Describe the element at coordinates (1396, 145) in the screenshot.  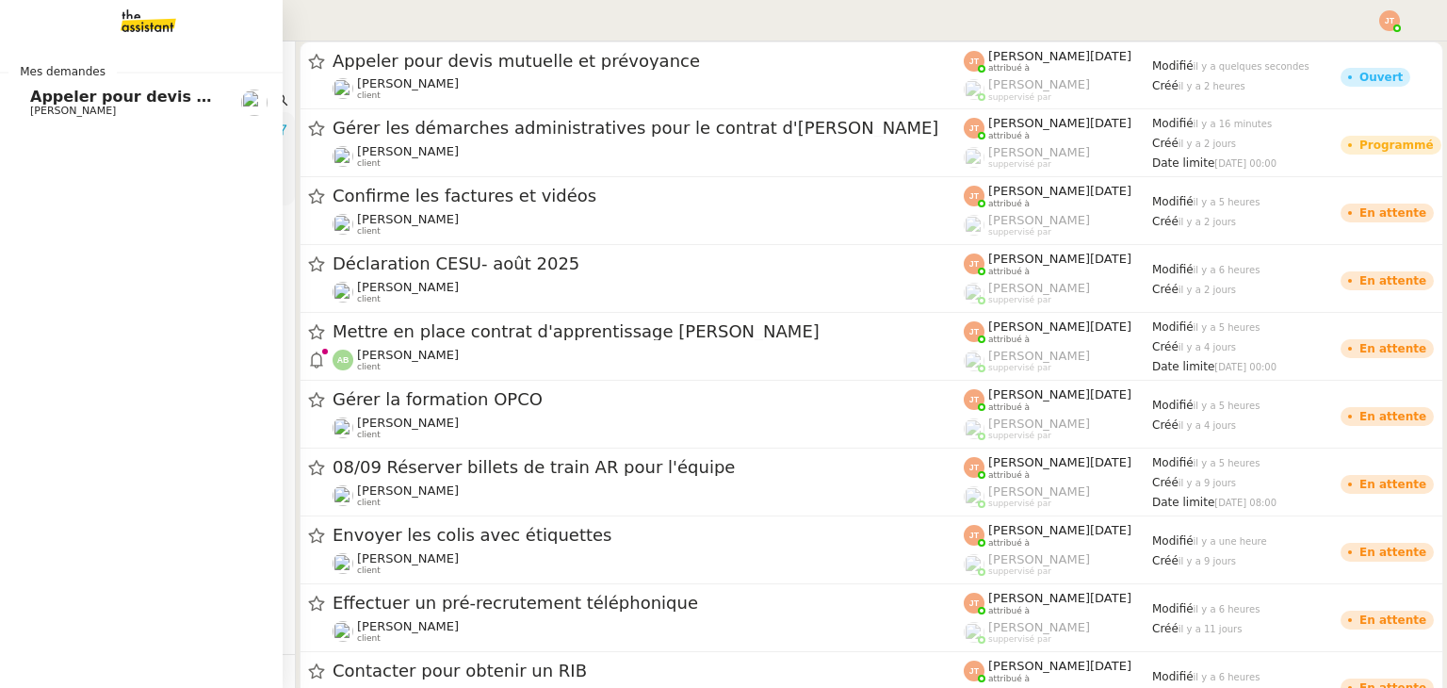
I see `div: Programmé` at that location.